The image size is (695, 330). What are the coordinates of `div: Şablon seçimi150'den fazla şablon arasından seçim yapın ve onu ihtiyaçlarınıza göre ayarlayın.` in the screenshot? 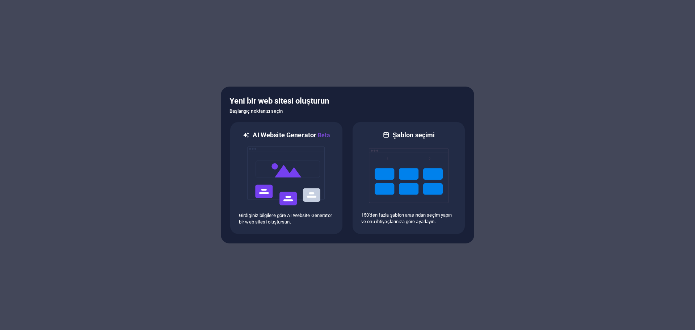 It's located at (409, 178).